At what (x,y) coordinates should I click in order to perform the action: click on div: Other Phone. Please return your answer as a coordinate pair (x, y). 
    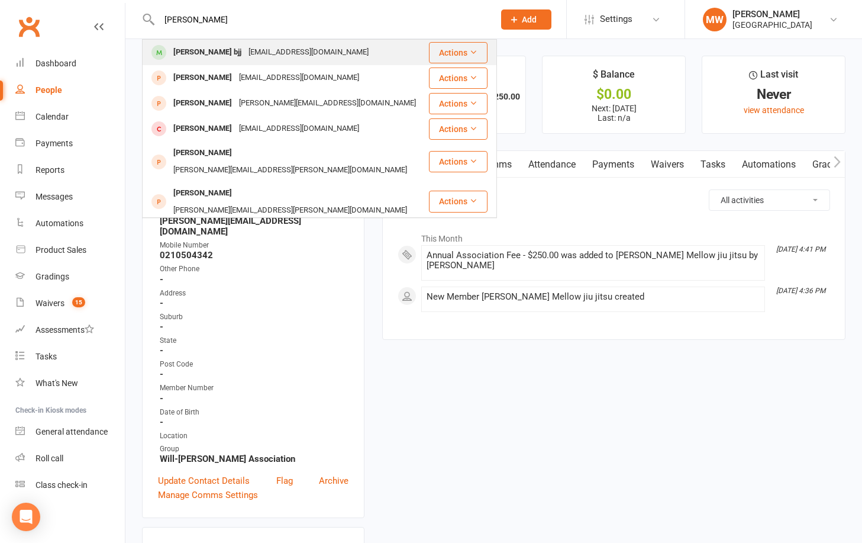
    Looking at the image, I should click on (254, 269).